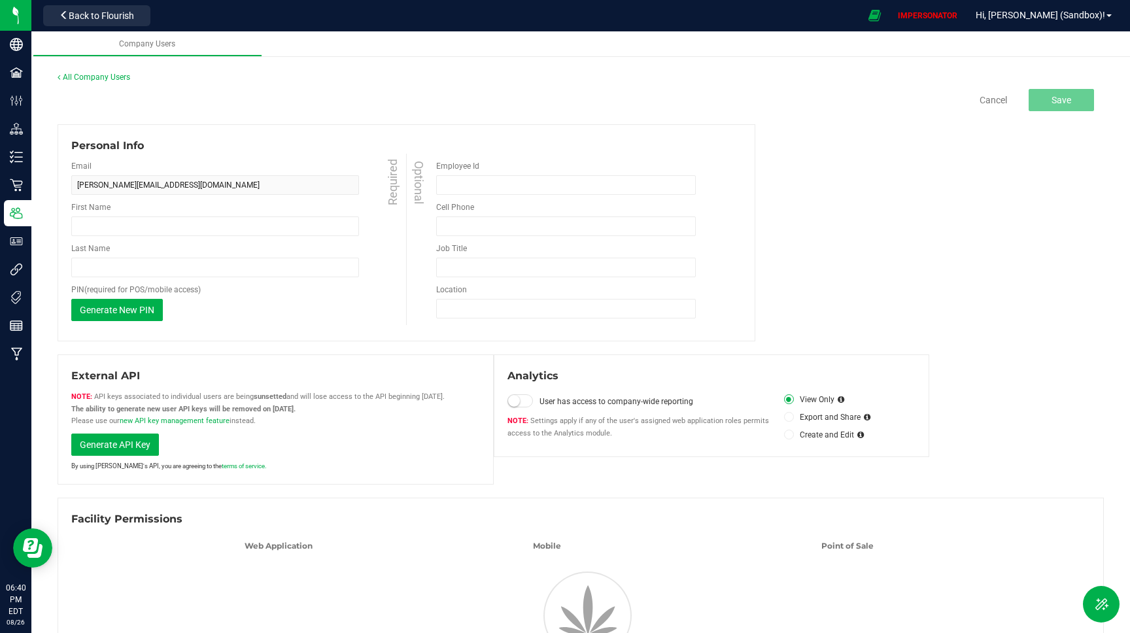 The height and width of the screenshot is (633, 1130). Describe the element at coordinates (16, 44) in the screenshot. I see `inline-svg: Company` at that location.